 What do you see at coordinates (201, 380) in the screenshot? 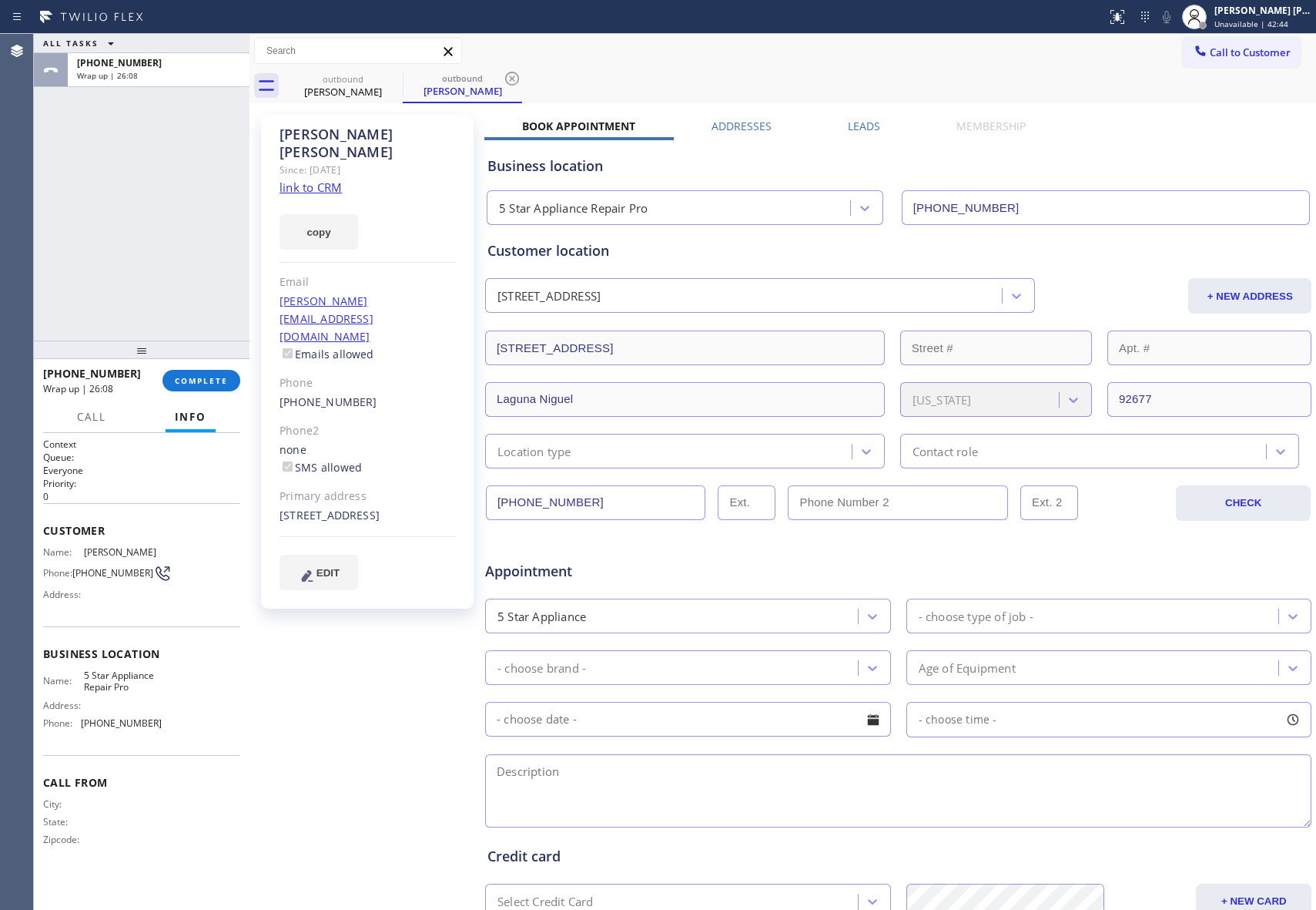
I see `span: COMPLETE` at bounding box center [201, 380].